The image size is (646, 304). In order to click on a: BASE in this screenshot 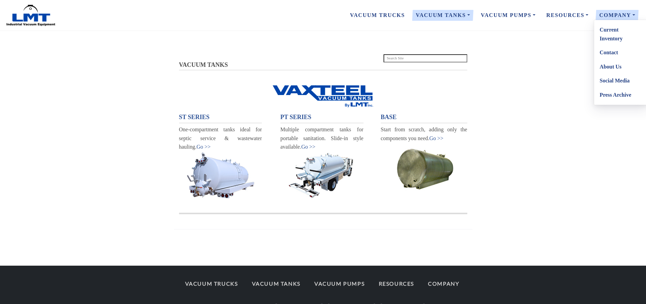, I will do `click(424, 117)`.